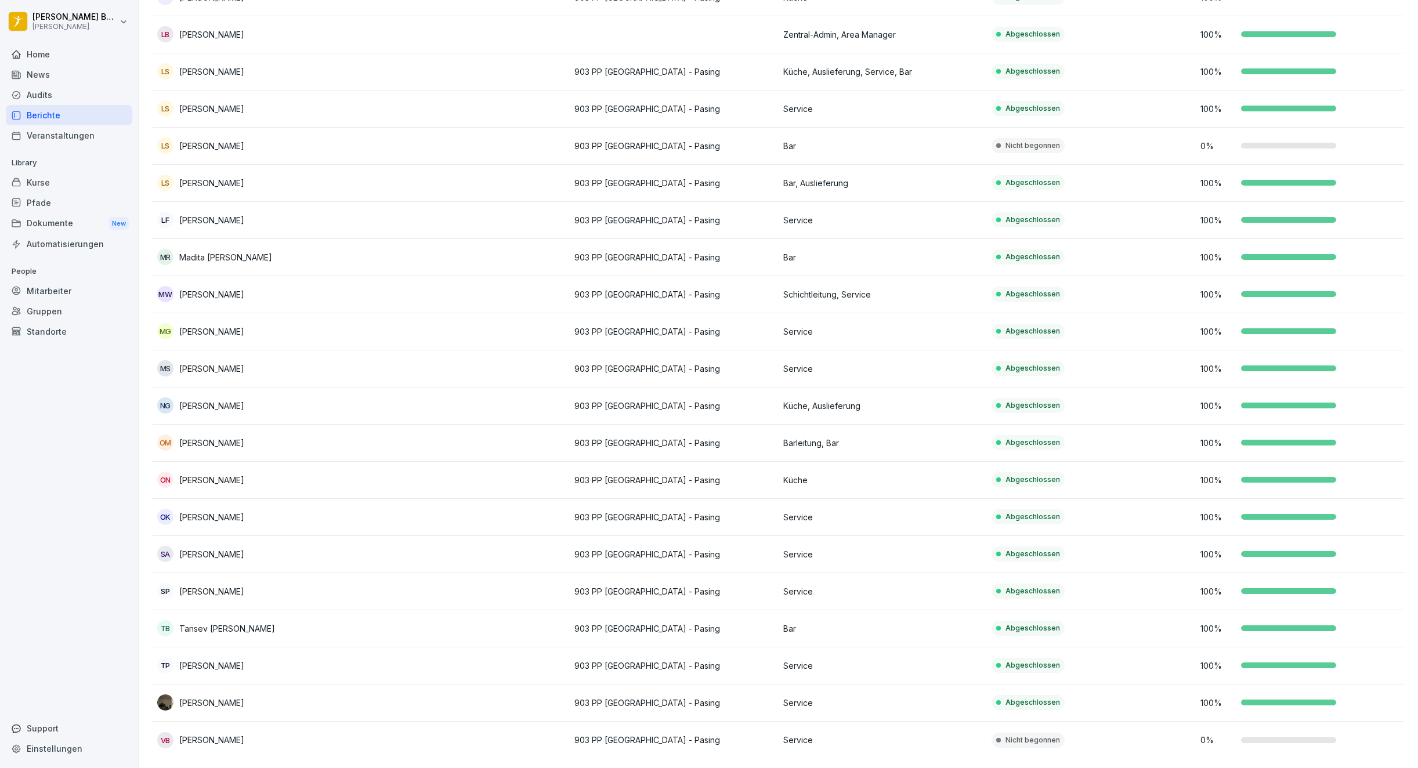  What do you see at coordinates (69, 311) in the screenshot?
I see `a: Gruppen` at bounding box center [69, 311].